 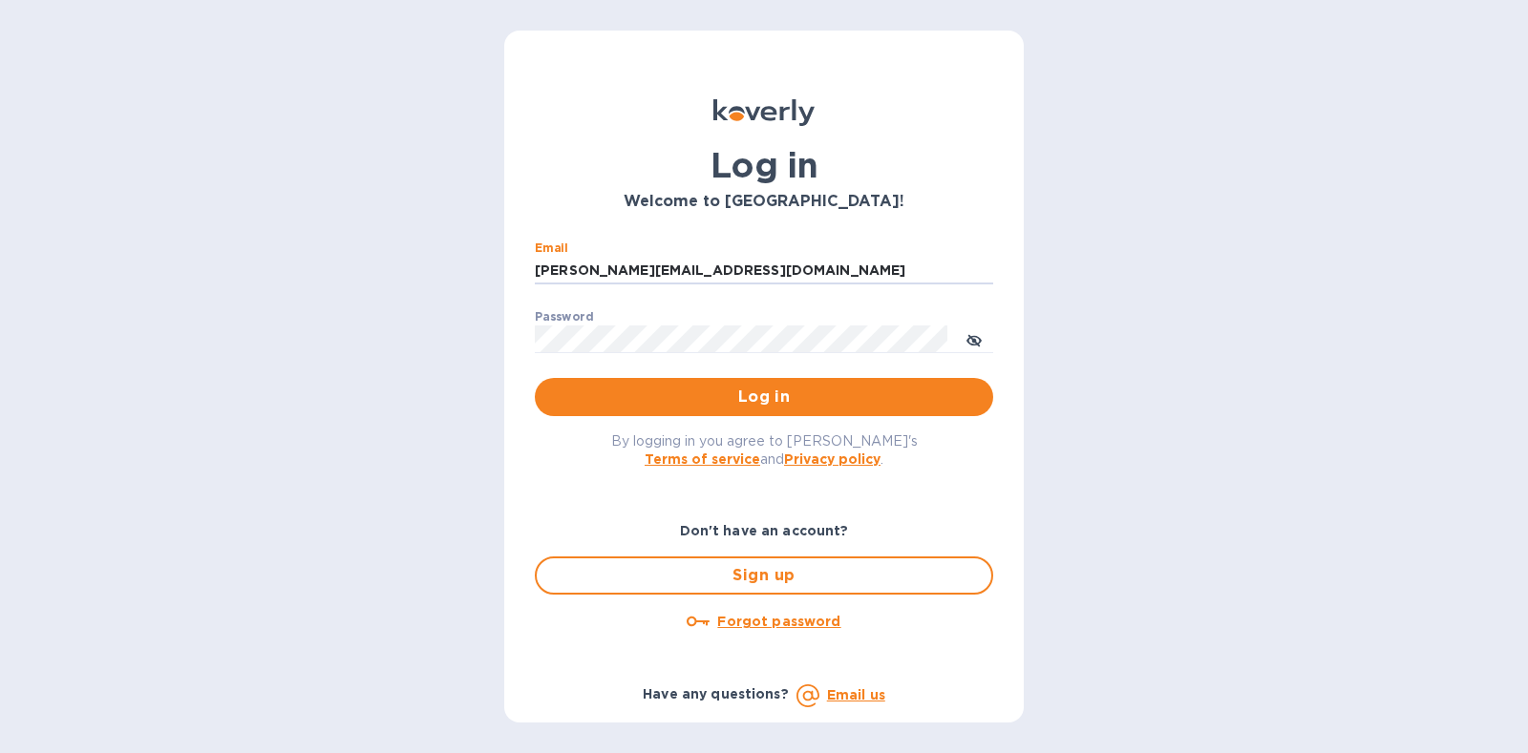 What do you see at coordinates (563, 317) in the screenshot?
I see `label: Password` at bounding box center [563, 317].